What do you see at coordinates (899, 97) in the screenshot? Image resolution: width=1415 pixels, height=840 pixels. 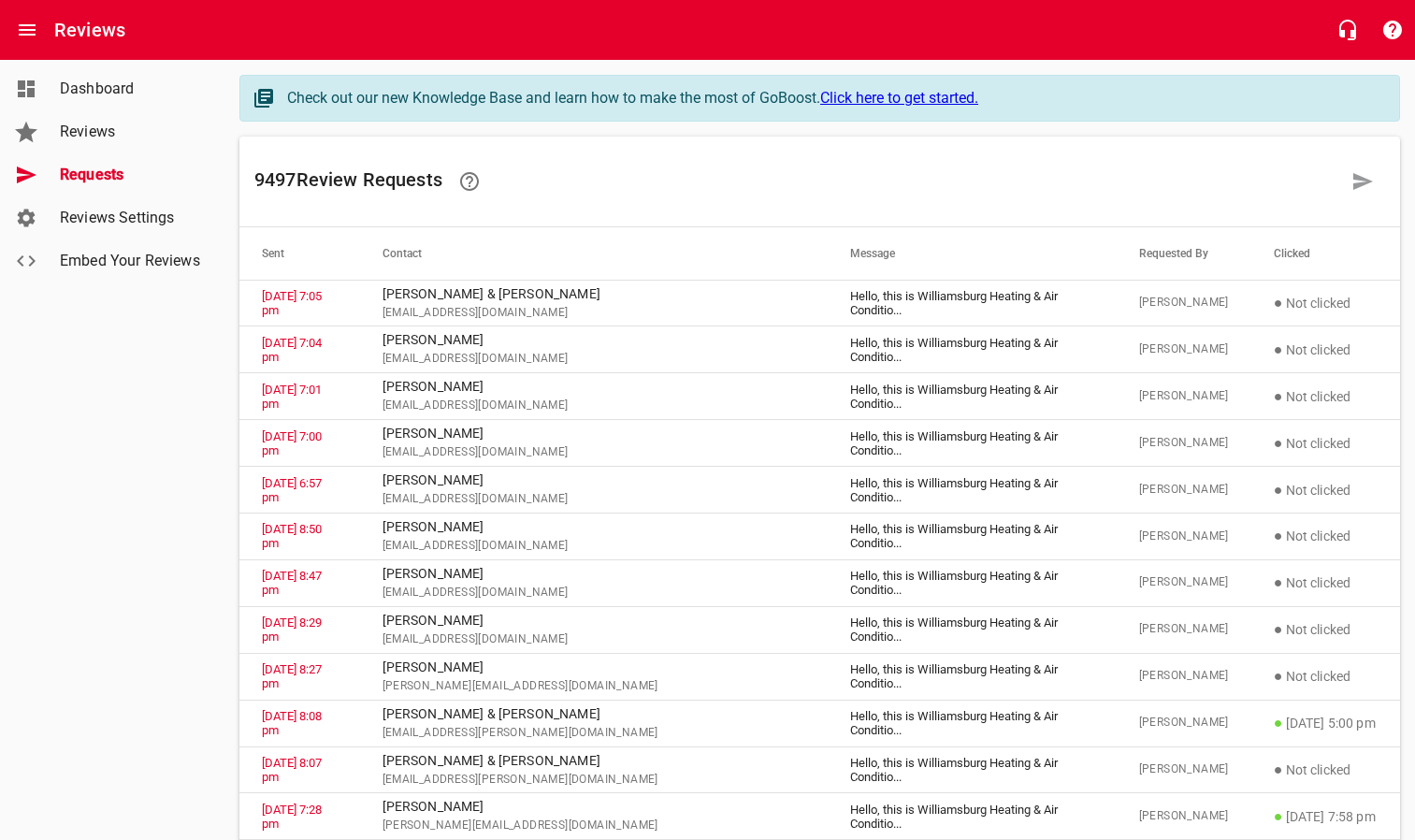 I see `a: Click here to get started.` at bounding box center [899, 97].